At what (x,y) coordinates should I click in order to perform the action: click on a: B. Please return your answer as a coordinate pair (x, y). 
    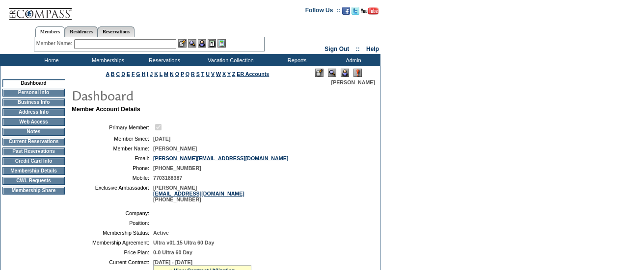
    Looking at the image, I should click on (113, 74).